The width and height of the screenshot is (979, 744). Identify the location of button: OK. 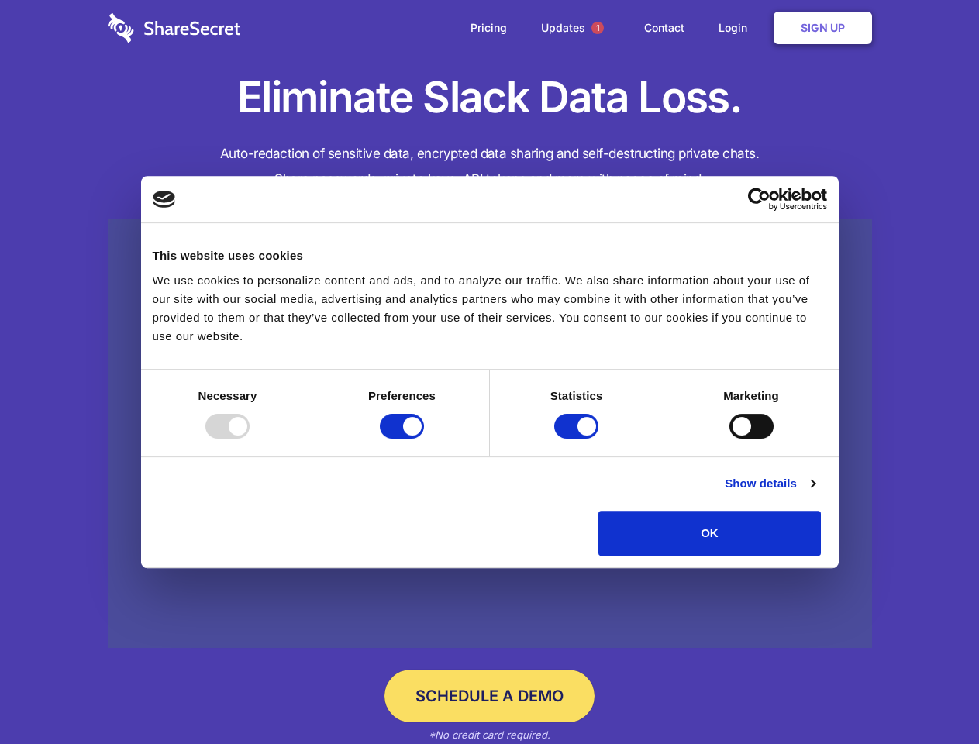
(709, 533).